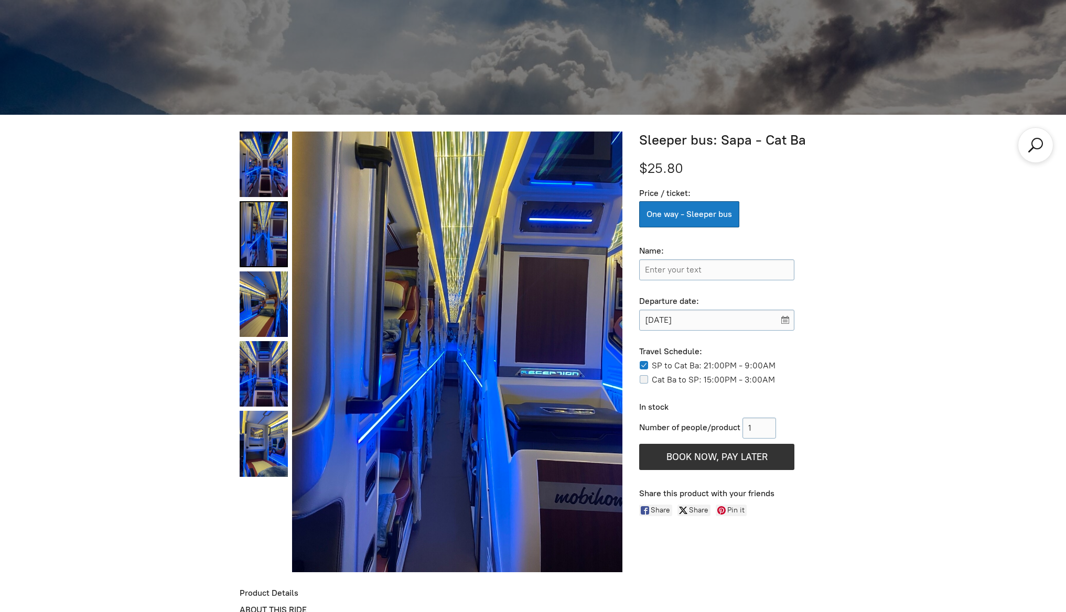 This screenshot has height=612, width=1066. I want to click on span: BOOK NOW, PAY LATER, so click(717, 457).